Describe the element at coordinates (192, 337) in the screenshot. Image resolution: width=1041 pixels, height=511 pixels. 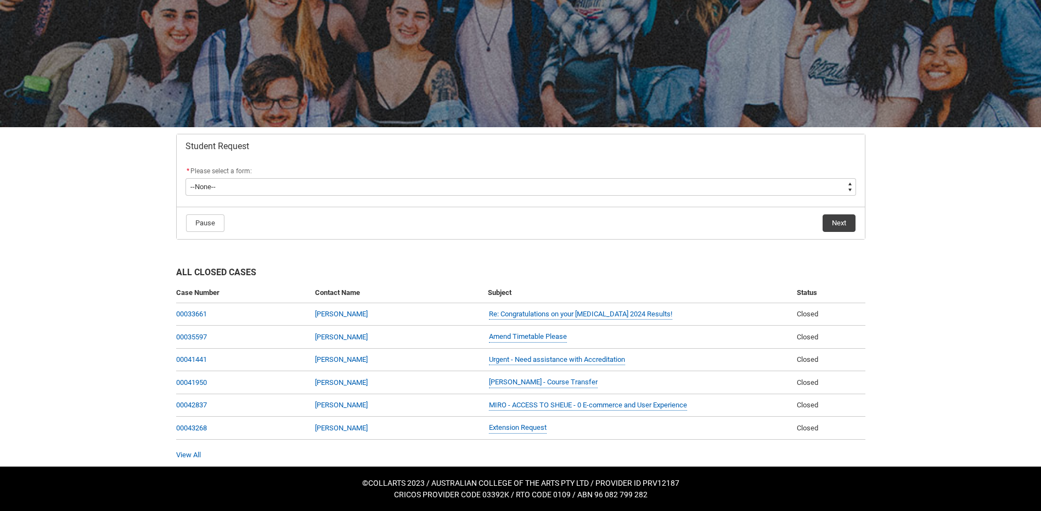
I see `a: 00035597` at that location.